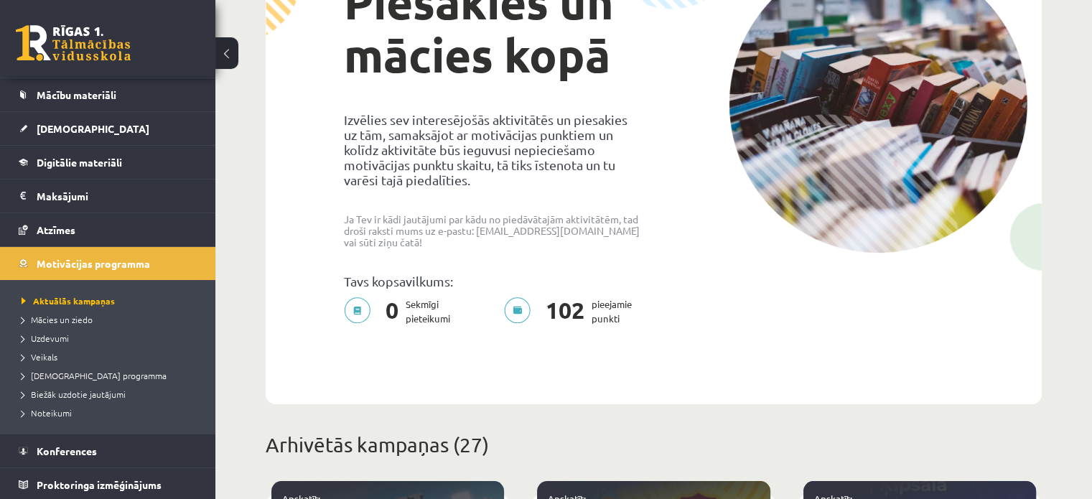 Image resolution: width=1092 pixels, height=499 pixels. I want to click on a: Uzdevumi, so click(111, 338).